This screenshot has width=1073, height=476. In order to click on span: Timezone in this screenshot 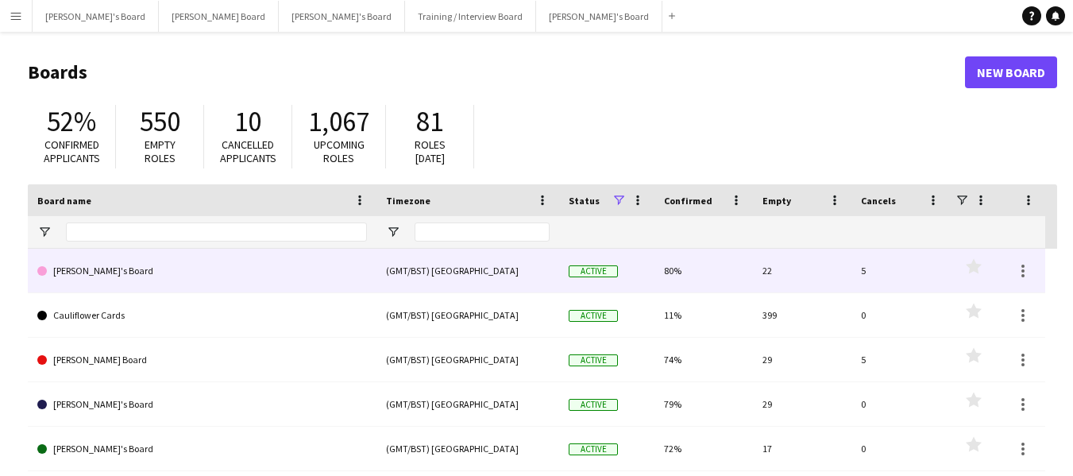, I will do `click(408, 200)`.